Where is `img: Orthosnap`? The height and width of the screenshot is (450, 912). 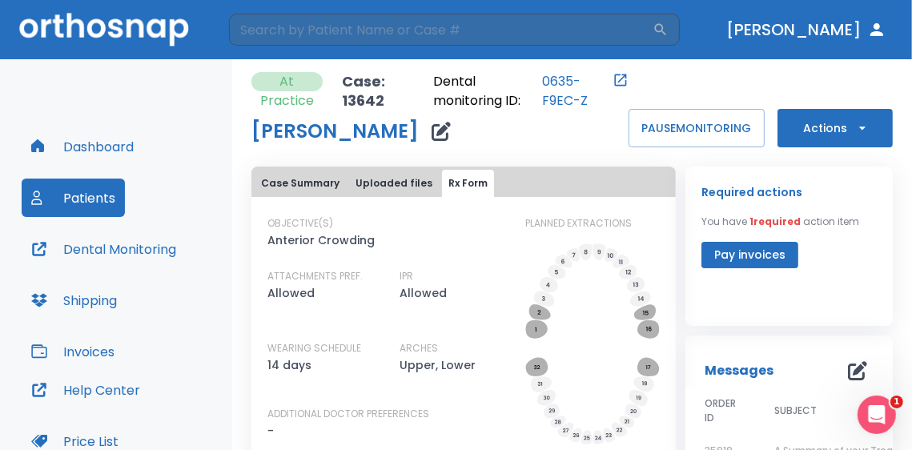 img: Orthosnap is located at coordinates (104, 29).